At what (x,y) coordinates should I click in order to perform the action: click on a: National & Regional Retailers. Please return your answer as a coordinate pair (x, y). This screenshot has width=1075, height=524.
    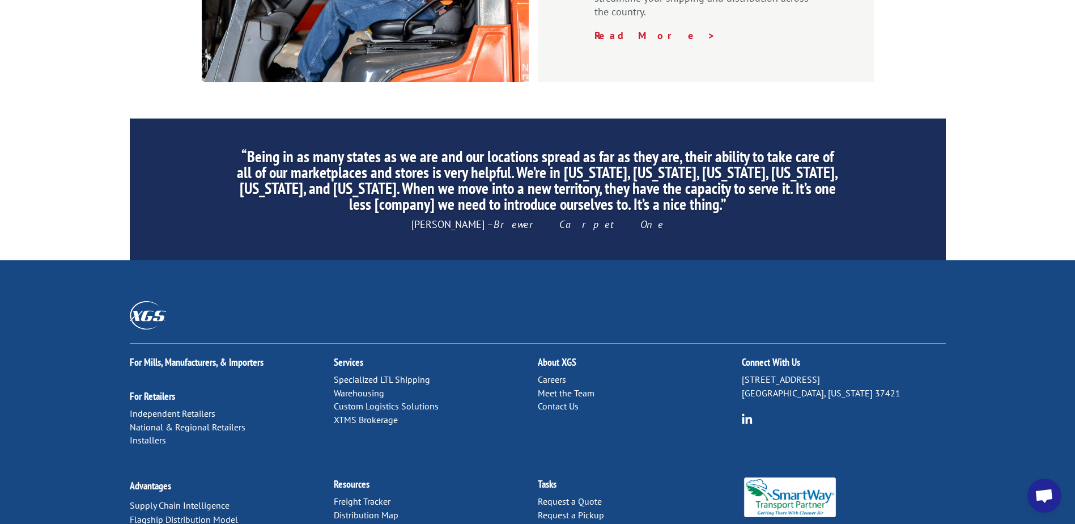
    Looking at the image, I should click on (188, 427).